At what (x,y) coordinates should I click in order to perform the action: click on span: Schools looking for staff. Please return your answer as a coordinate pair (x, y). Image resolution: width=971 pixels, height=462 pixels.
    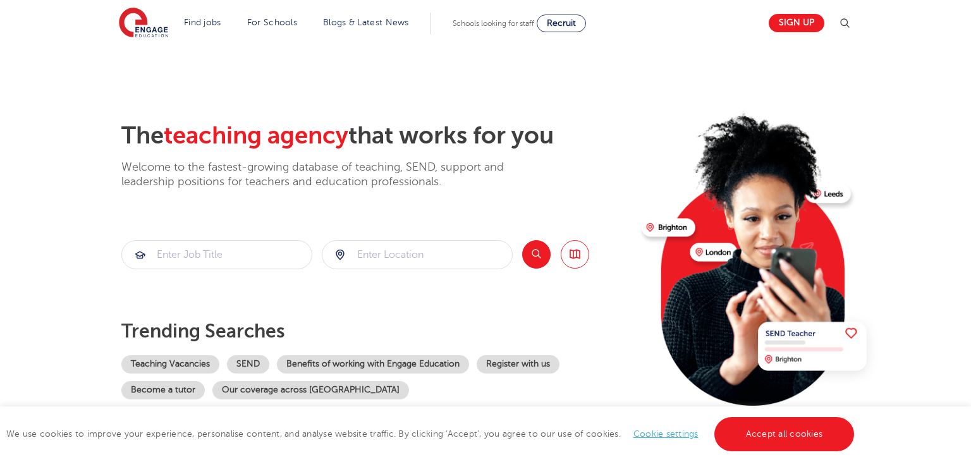
    Looking at the image, I should click on (493, 23).